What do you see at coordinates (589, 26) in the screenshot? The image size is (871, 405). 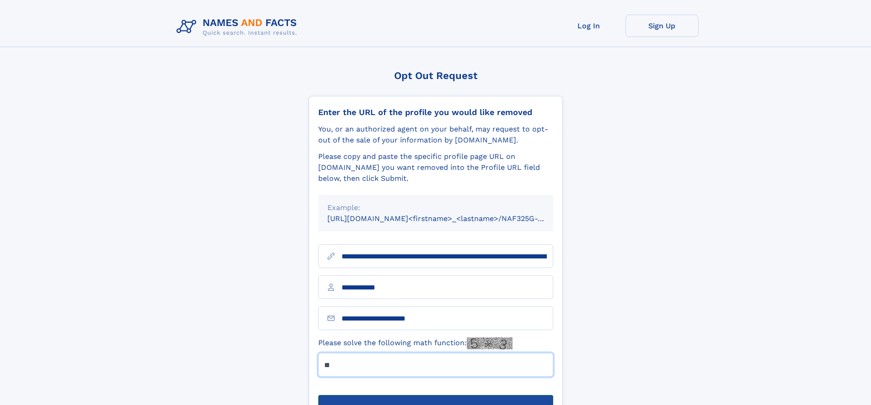 I see `a: Log In` at bounding box center [589, 26].